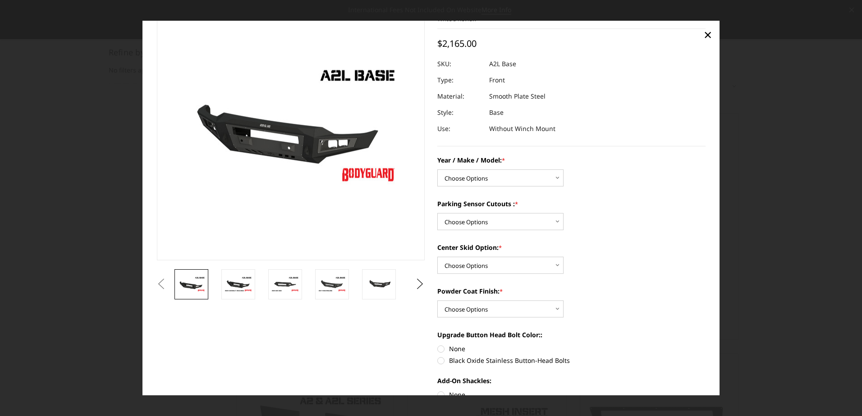  I want to click on label: Add-On Shackles:, so click(571, 381).